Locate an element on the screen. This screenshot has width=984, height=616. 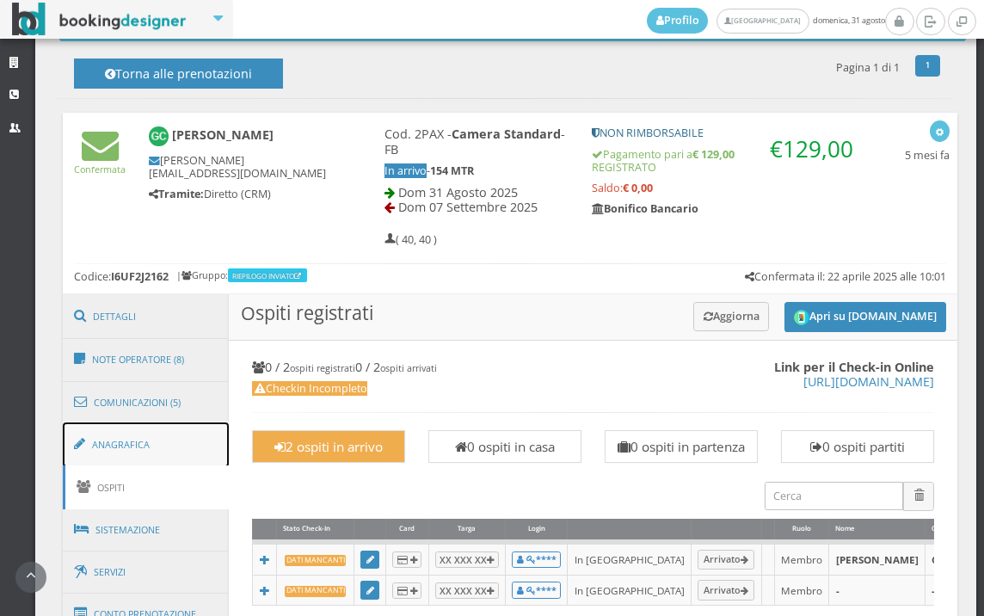
span: Dom 07 Settembre 2025 is located at coordinates (468, 206).